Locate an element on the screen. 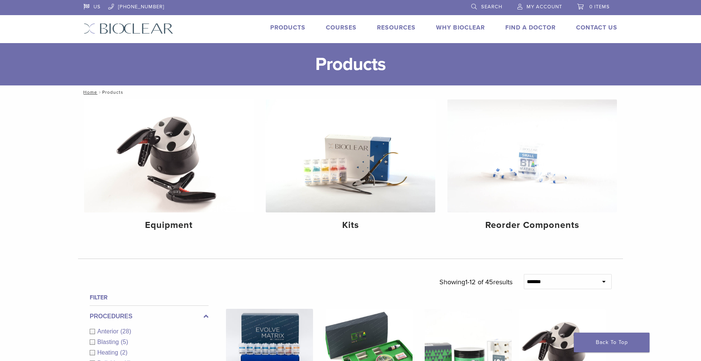 This screenshot has height=361, width=701. a: Kits is located at coordinates (350, 168).